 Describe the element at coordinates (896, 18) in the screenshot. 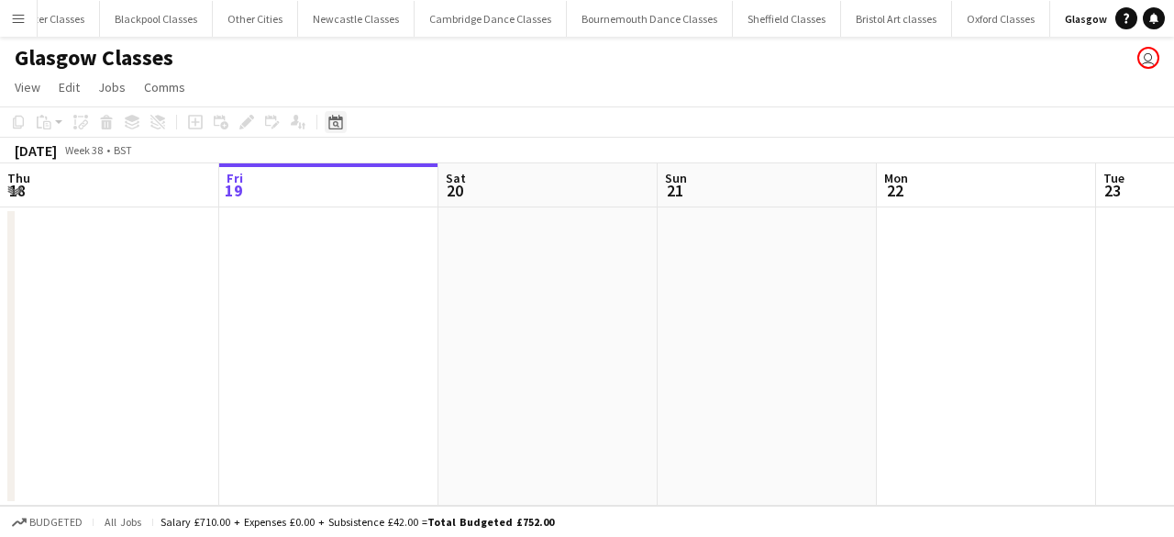

I see `button: Bristol Art classes` at that location.